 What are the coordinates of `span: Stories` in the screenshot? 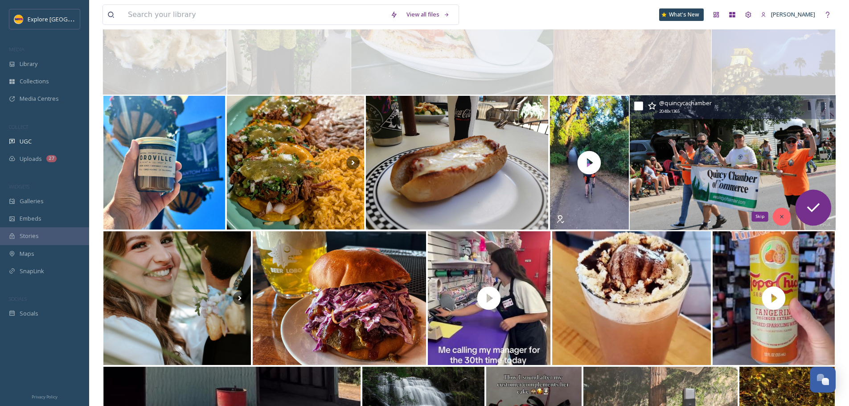 It's located at (29, 236).